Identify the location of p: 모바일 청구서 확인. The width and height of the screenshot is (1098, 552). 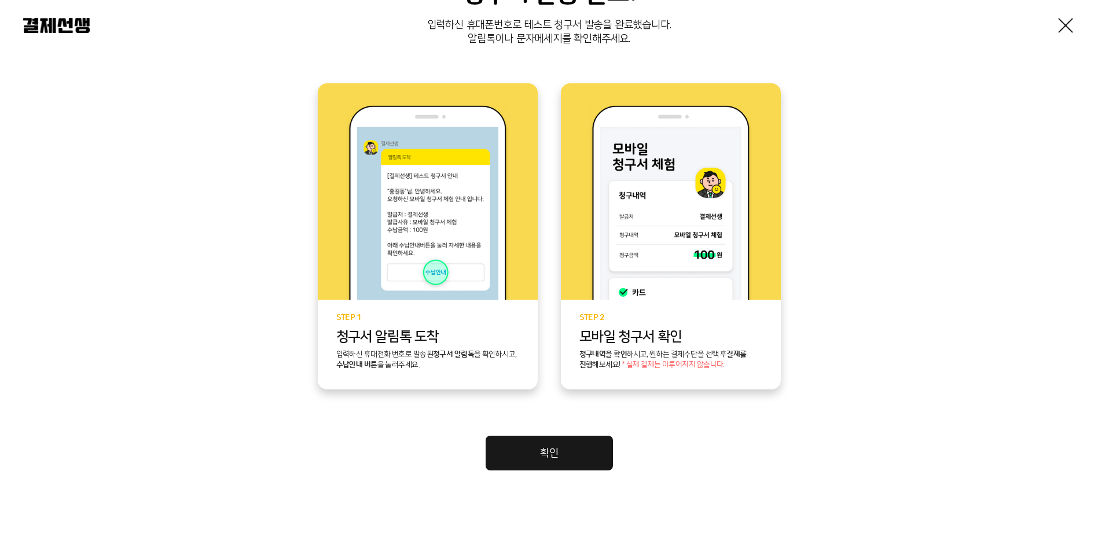
(671, 337).